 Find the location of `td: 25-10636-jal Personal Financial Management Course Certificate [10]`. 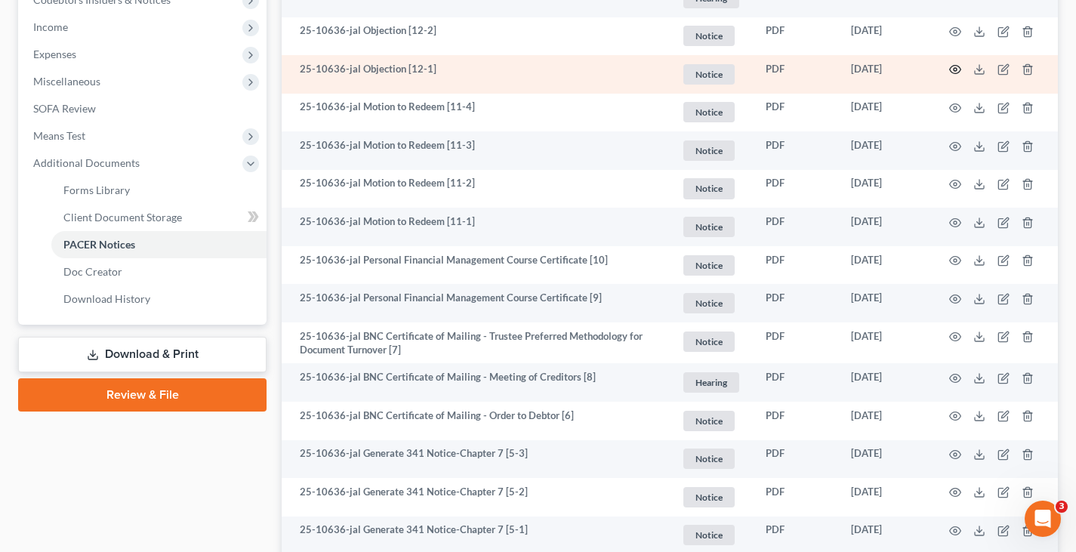

td: 25-10636-jal Personal Financial Management Course Certificate [10] is located at coordinates (475, 265).